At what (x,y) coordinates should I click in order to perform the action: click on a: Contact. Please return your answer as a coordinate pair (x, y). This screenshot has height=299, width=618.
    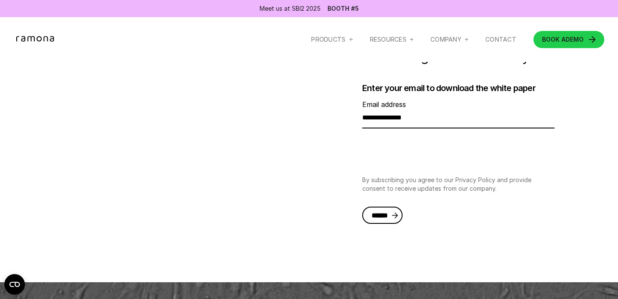
    Looking at the image, I should click on (501, 39).